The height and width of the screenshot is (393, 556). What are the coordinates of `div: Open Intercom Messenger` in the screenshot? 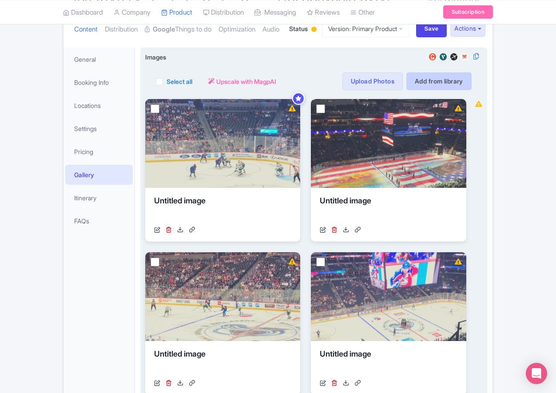 It's located at (537, 374).